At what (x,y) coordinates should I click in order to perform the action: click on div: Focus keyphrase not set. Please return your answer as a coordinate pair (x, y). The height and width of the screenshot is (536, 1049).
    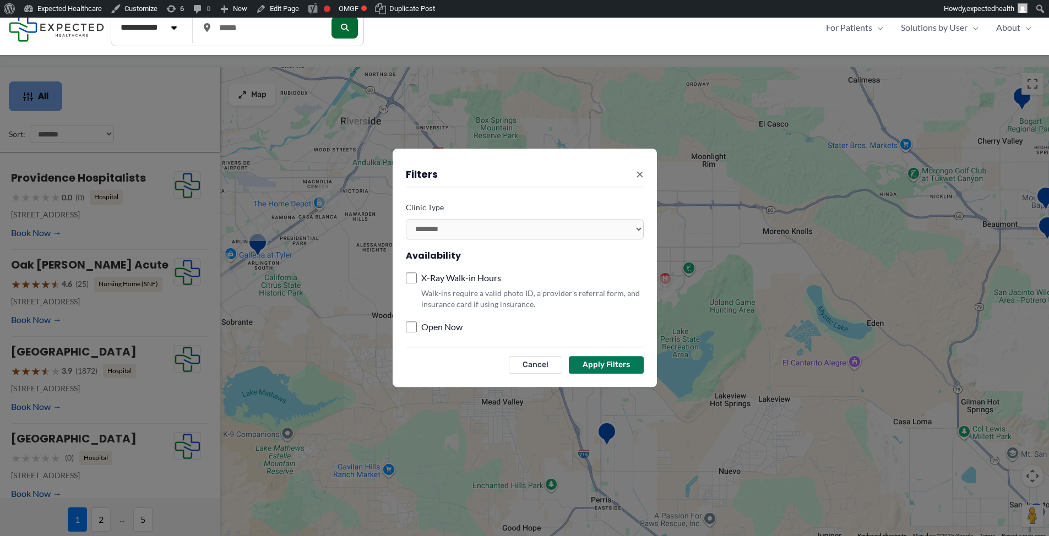
    Looking at the image, I should click on (327, 9).